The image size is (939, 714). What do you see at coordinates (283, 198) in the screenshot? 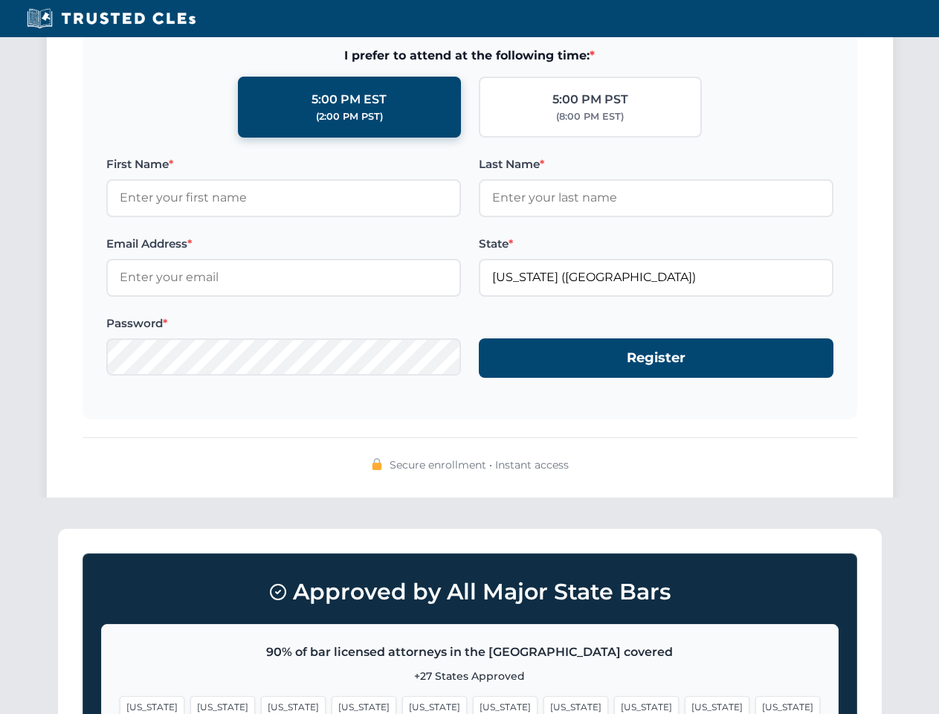
I see `input: Enter your first name` at bounding box center [283, 198].